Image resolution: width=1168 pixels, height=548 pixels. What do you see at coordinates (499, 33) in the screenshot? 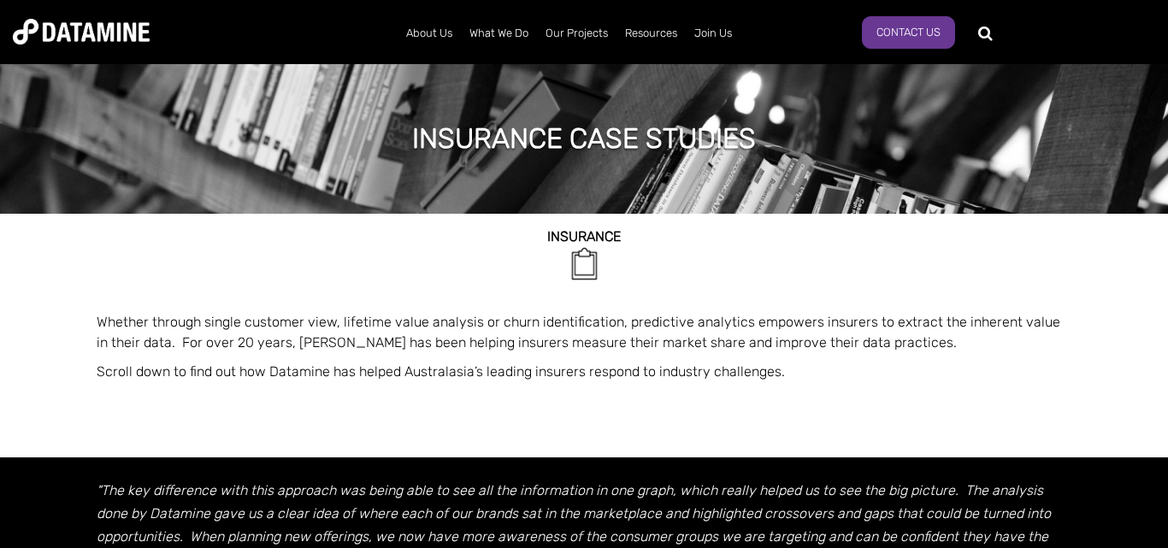
I see `a: What We Do` at bounding box center [499, 33].